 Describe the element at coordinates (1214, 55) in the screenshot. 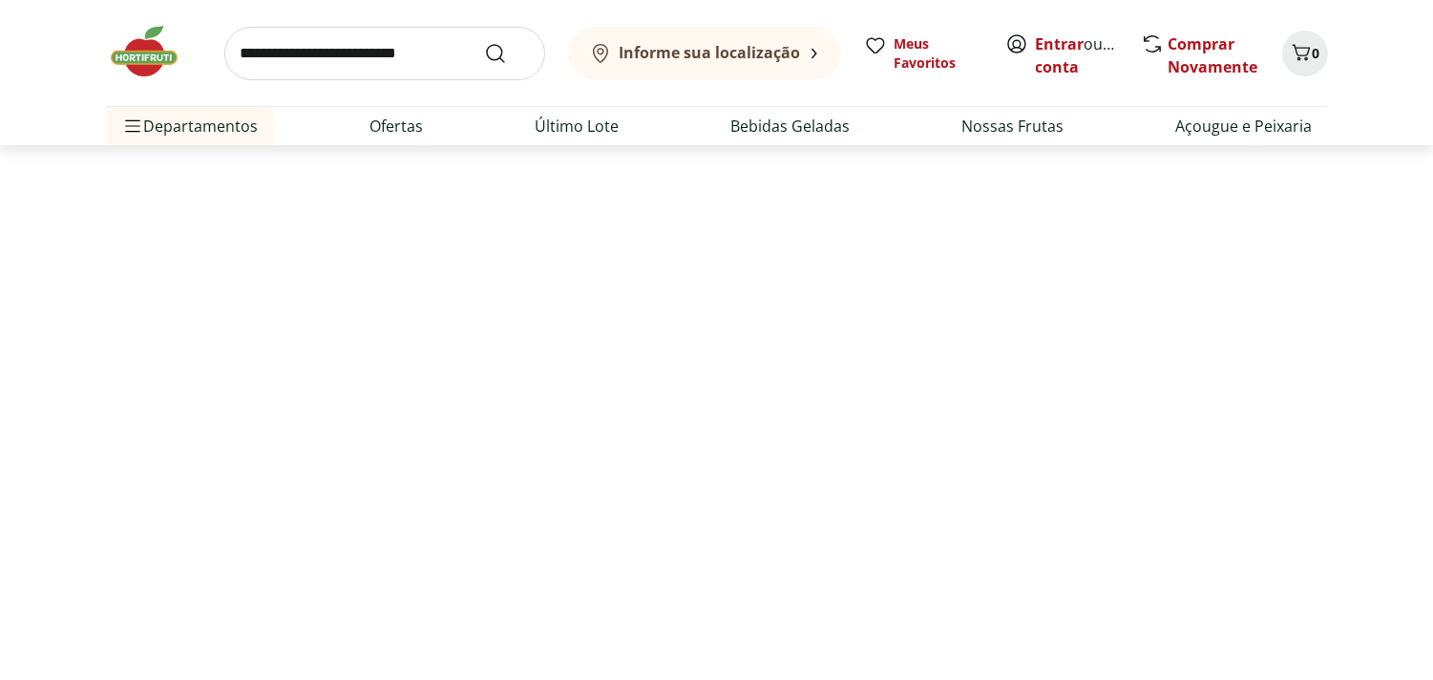

I see `a: Comprar Novamente` at that location.